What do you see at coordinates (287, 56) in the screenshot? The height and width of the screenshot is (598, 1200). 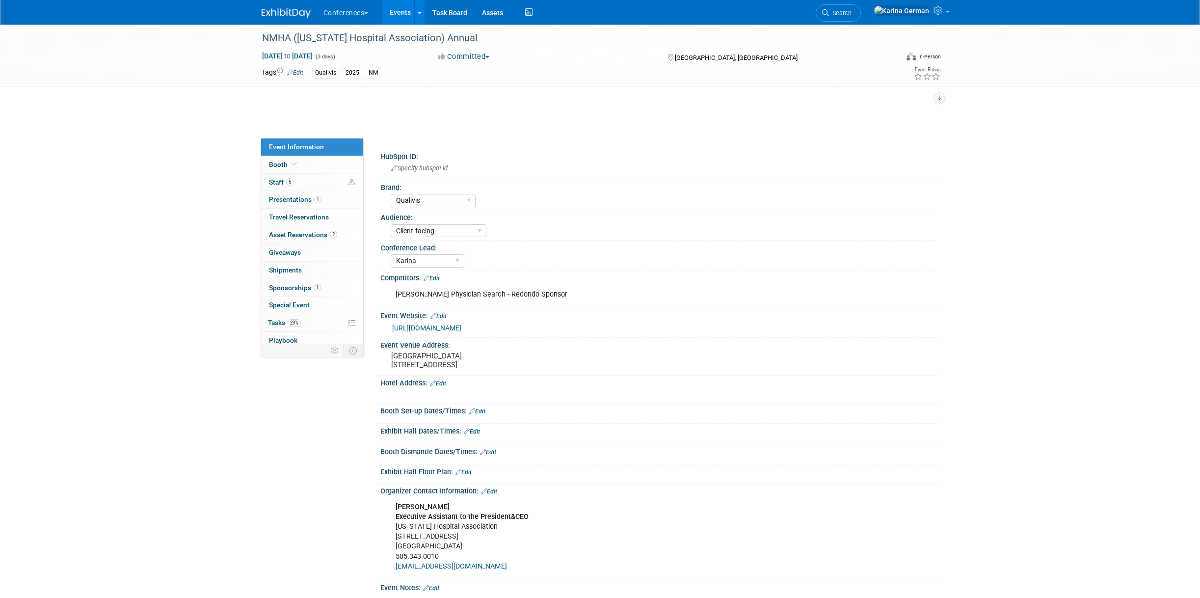 I see `span: to` at bounding box center [287, 56].